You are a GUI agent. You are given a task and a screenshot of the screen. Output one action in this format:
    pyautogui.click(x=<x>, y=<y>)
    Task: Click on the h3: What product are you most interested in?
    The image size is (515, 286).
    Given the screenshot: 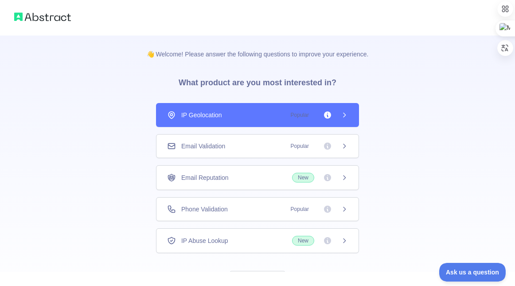 What is the action you would take?
    pyautogui.click(x=258, y=81)
    